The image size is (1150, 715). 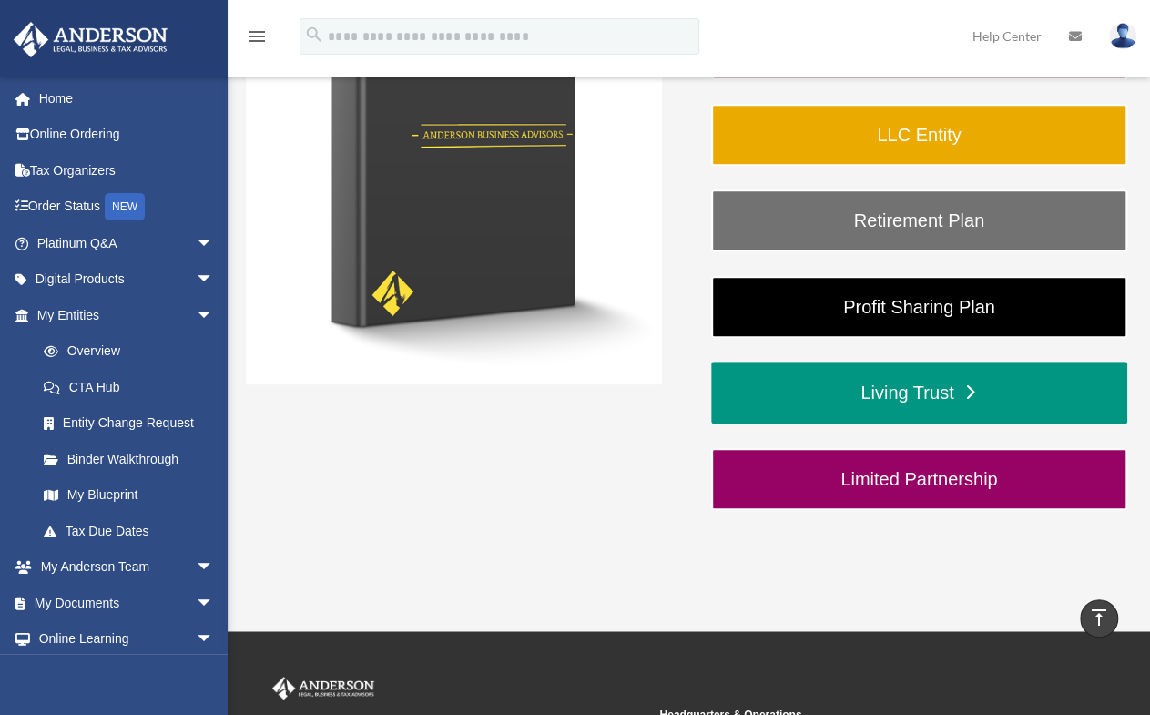 What do you see at coordinates (257, 39) in the screenshot?
I see `a: menu` at bounding box center [257, 39].